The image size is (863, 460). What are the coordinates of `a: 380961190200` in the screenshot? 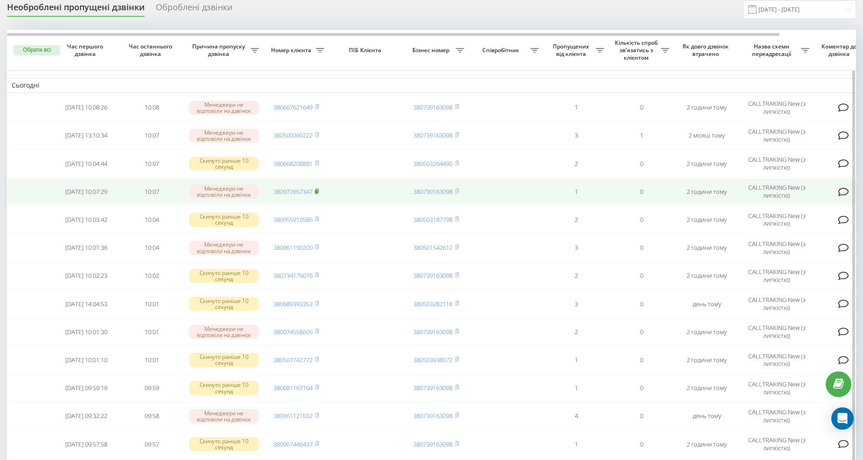 It's located at (293, 248).